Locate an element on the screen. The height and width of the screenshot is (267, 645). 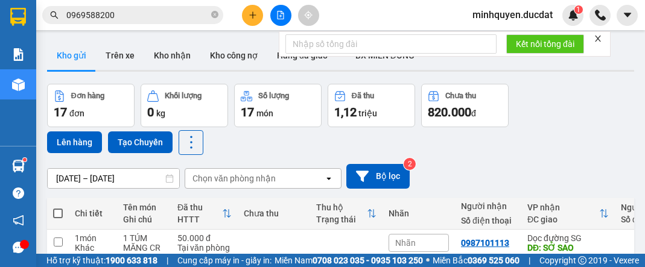
strong: 1900 633 818 is located at coordinates (132, 261).